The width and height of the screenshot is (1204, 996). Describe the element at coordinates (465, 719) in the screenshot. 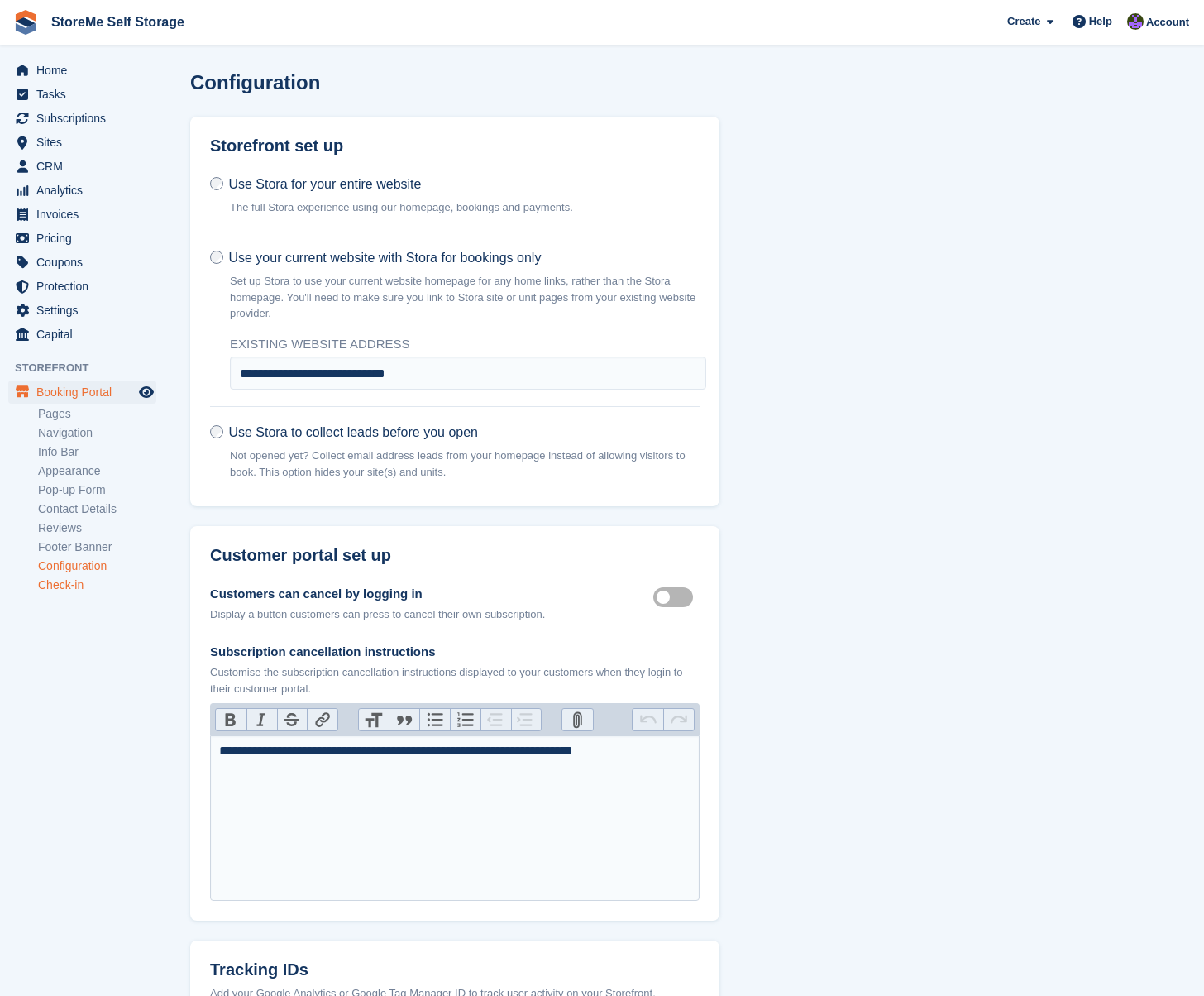

I see `button: Numbers` at that location.